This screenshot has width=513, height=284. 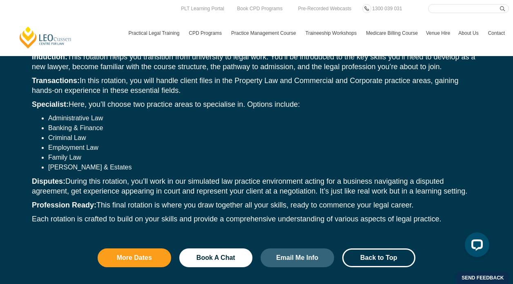 I want to click on a: Medicare Billing Course, so click(x=392, y=33).